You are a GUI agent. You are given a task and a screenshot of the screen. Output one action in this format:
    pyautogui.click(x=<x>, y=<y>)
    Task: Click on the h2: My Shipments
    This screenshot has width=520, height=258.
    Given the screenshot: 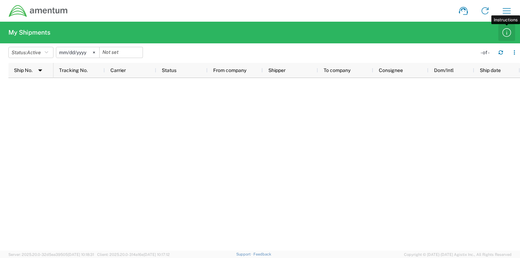 What is the action you would take?
    pyautogui.click(x=29, y=32)
    